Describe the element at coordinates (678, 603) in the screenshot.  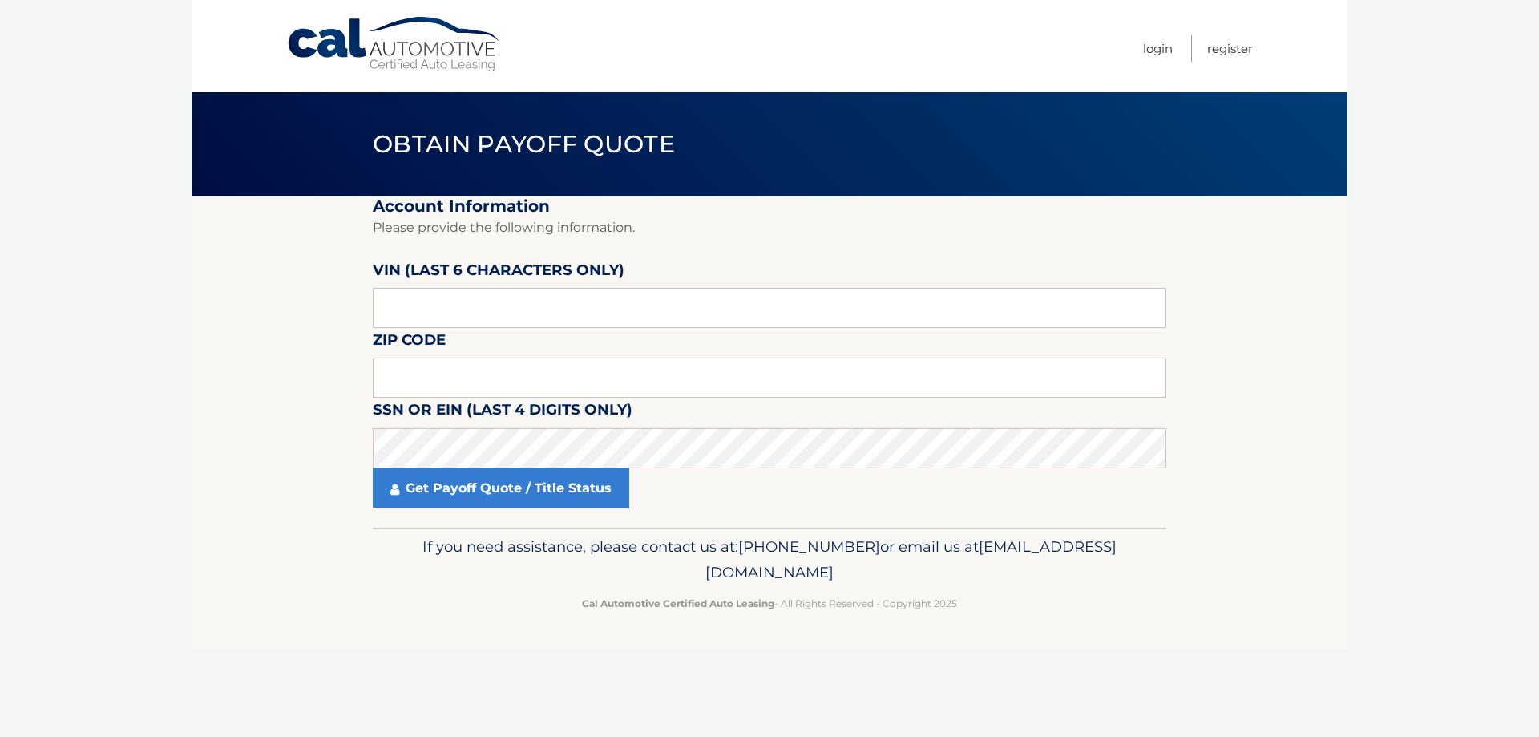
I see `strong: Cal Automotive Certified Auto Leasing` at that location.